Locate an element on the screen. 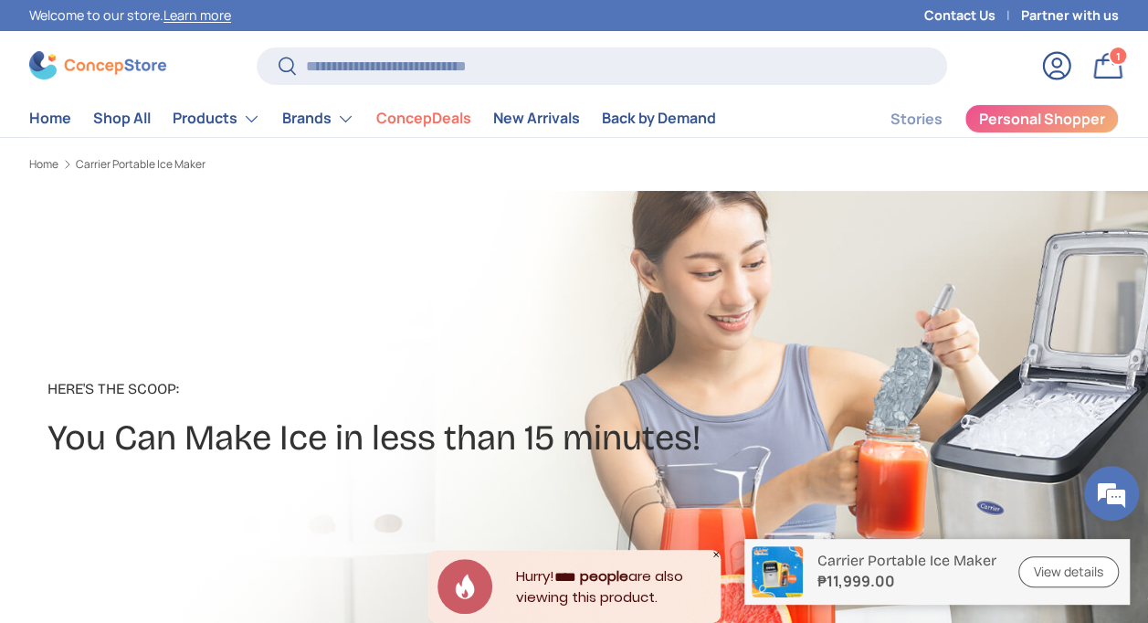 The height and width of the screenshot is (623, 1148). p: Carrier Portable Ice Maker is located at coordinates (907, 560).